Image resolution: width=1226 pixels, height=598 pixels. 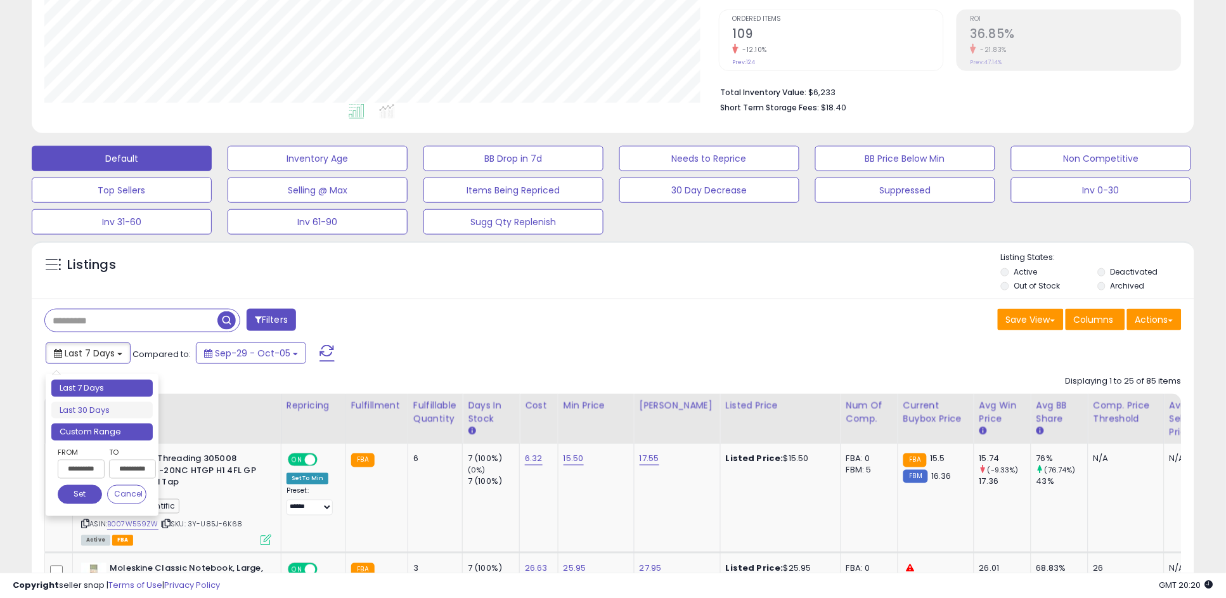 What do you see at coordinates (513, 222) in the screenshot?
I see `button: Sugg Qty Replenish` at bounding box center [513, 222].